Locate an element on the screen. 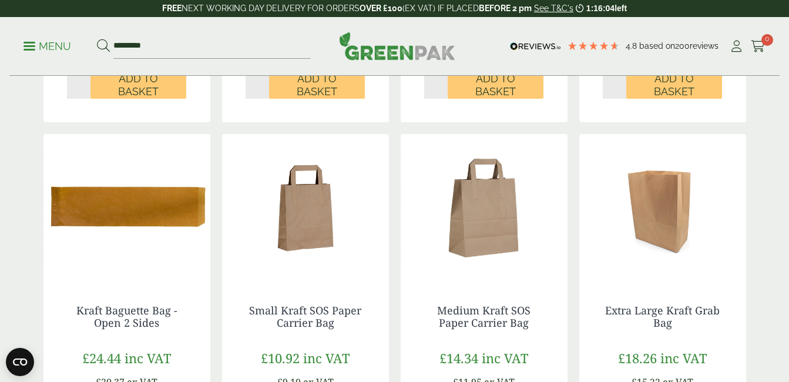  span: £10.92 is located at coordinates (280, 358).